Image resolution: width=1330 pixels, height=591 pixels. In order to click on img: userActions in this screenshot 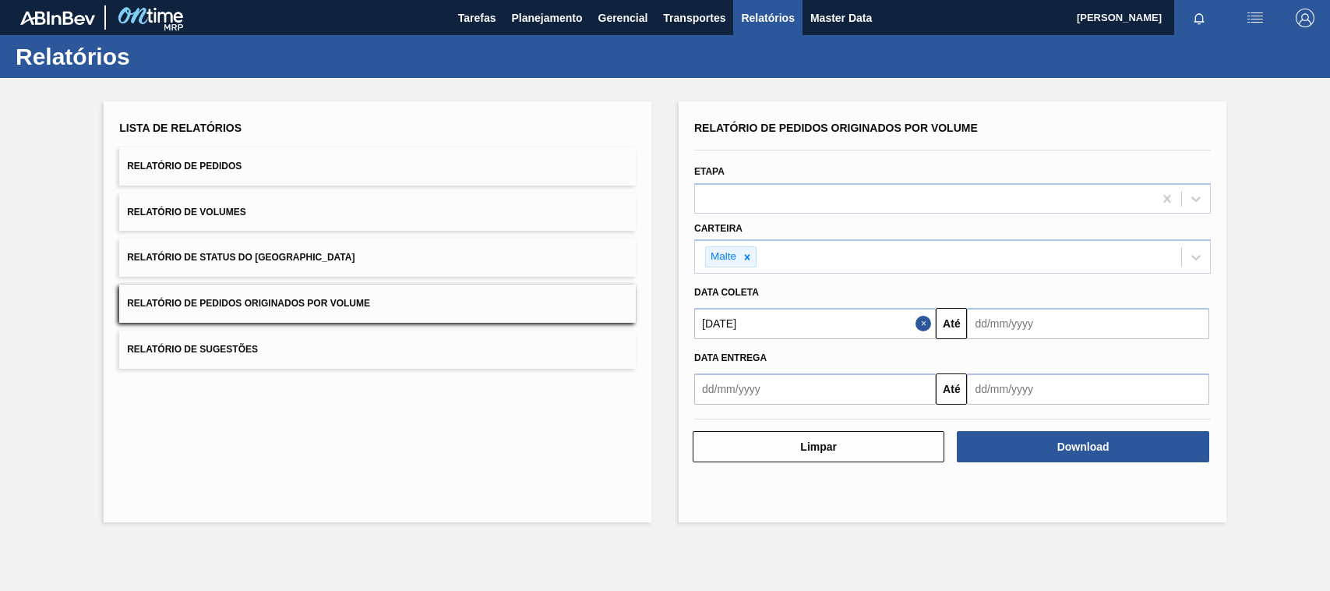, I will do `click(1255, 18)`.